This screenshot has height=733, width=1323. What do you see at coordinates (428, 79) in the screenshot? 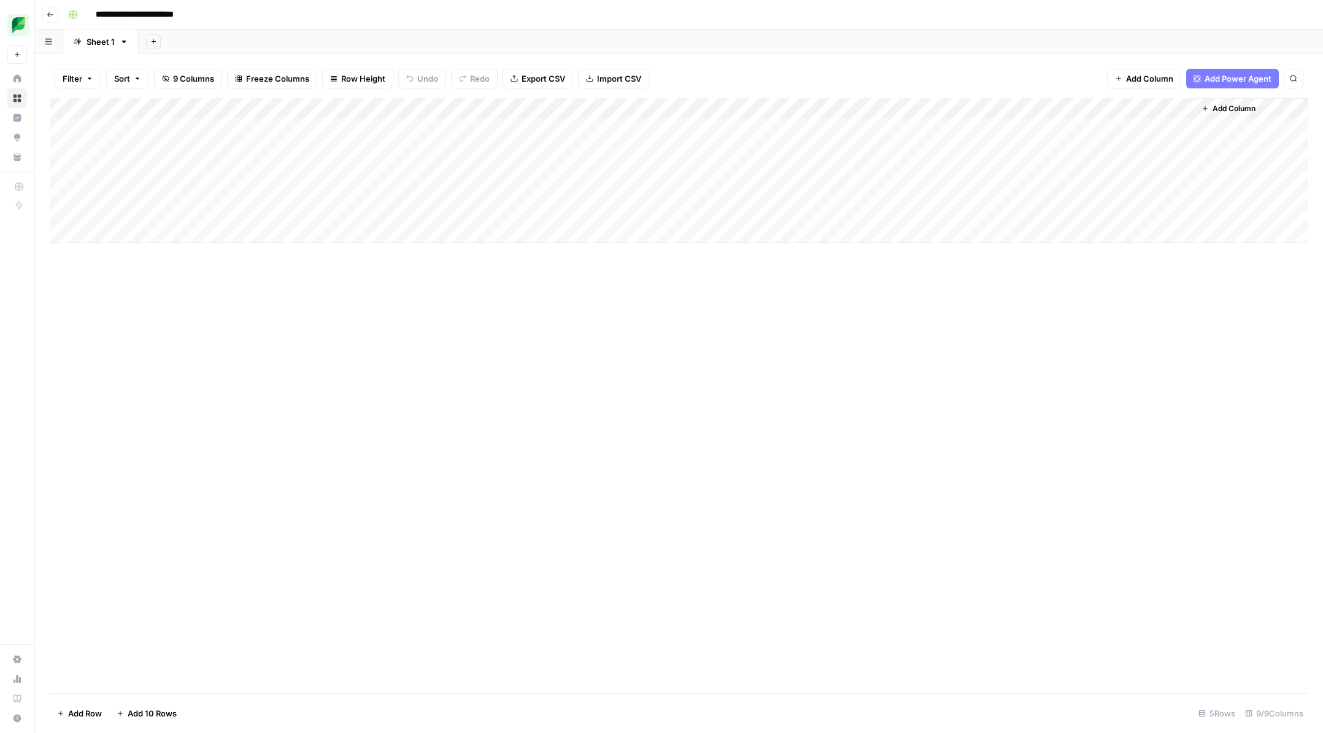
I see `span: Undo` at bounding box center [428, 79].